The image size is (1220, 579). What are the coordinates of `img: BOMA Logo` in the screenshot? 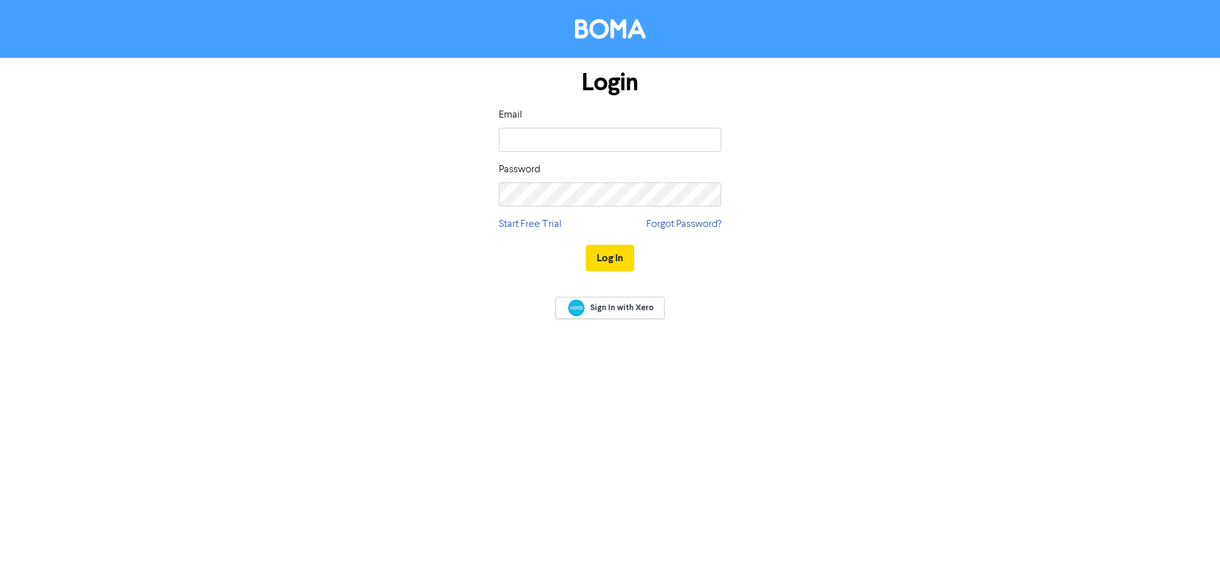 It's located at (610, 29).